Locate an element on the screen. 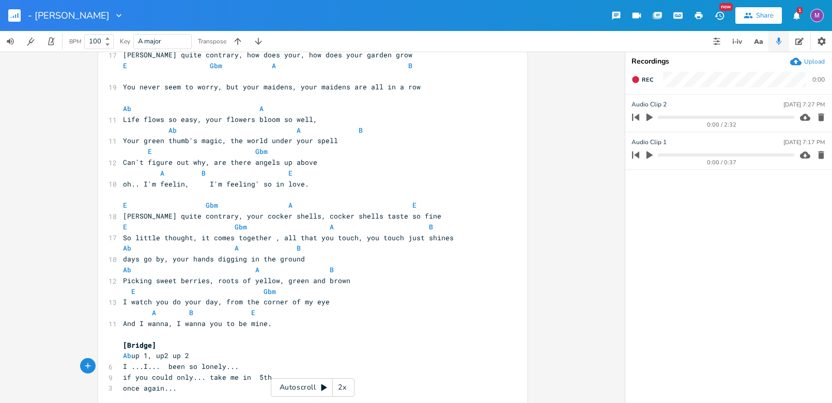 The width and height of the screenshot is (832, 403). button: M is located at coordinates (817, 16).